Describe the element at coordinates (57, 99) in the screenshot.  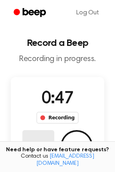
I see `span: 0:47` at that location.